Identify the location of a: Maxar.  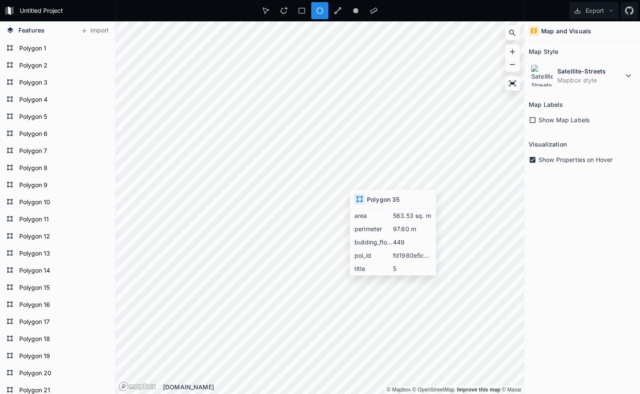
(512, 390).